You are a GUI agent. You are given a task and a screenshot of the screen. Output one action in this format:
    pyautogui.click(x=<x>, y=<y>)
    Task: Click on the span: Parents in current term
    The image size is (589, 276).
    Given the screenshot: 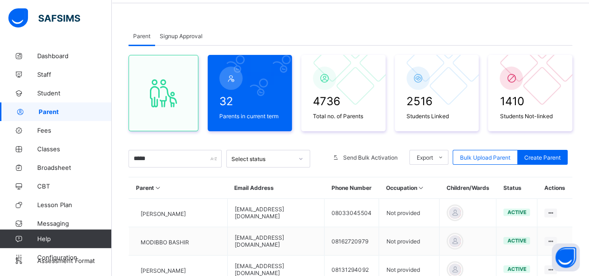 What is the action you would take?
    pyautogui.click(x=250, y=116)
    